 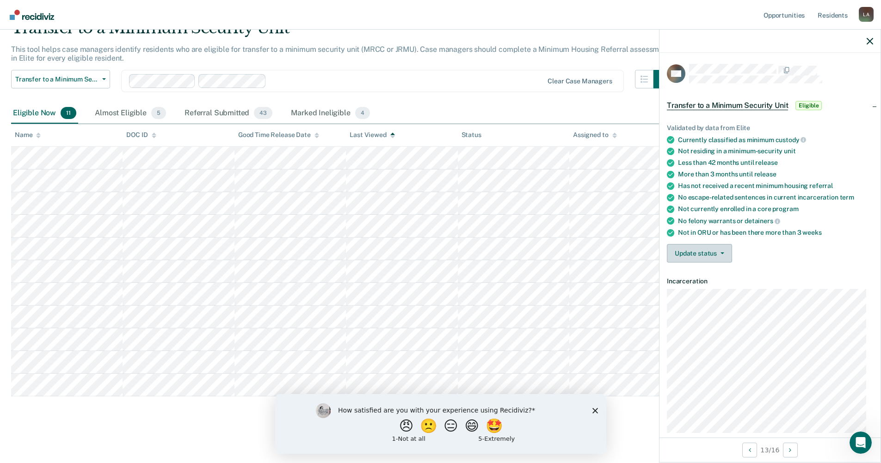 What do you see at coordinates (363, 113) in the screenshot?
I see `span: 4` at bounding box center [363, 113].